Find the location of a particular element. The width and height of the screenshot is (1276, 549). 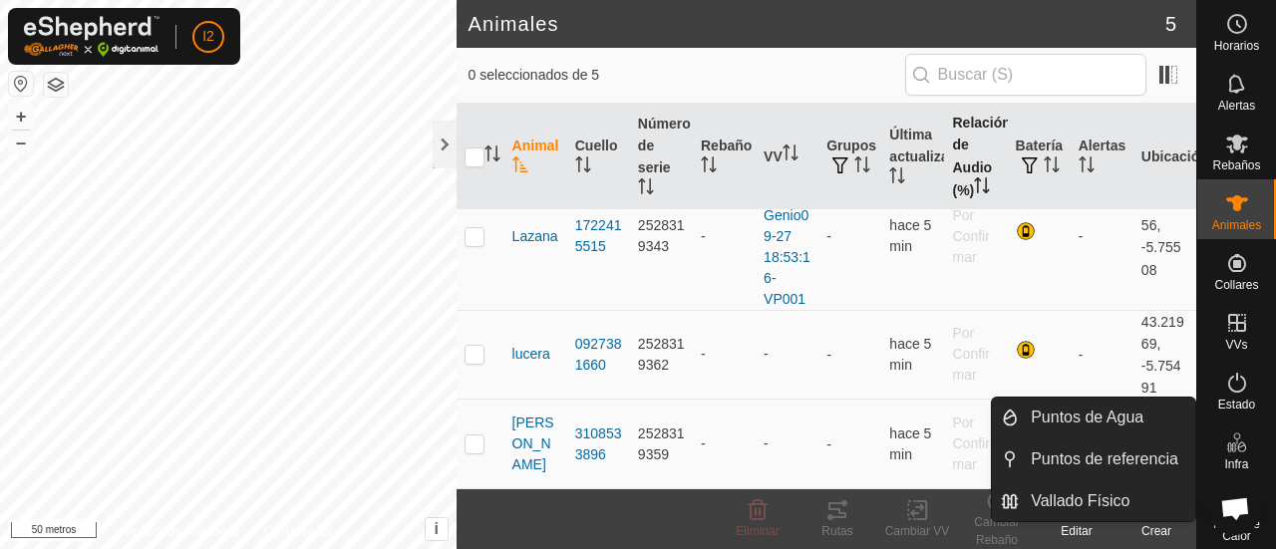

font: Relación de Audio (%) is located at coordinates (981, 156).